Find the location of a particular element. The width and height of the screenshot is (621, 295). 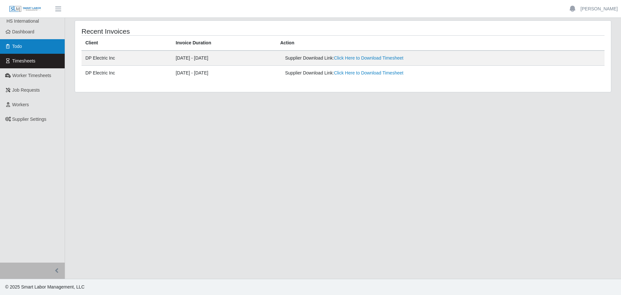

span: Workers is located at coordinates (21, 104).